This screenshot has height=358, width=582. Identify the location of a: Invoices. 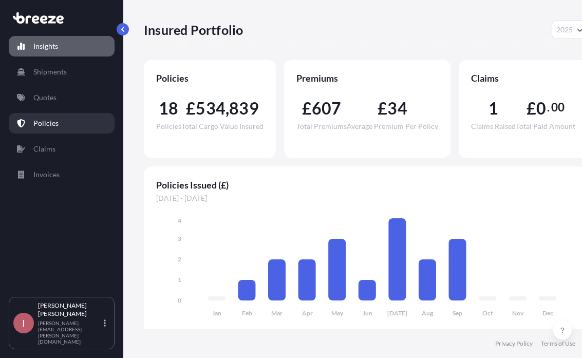
(62, 175).